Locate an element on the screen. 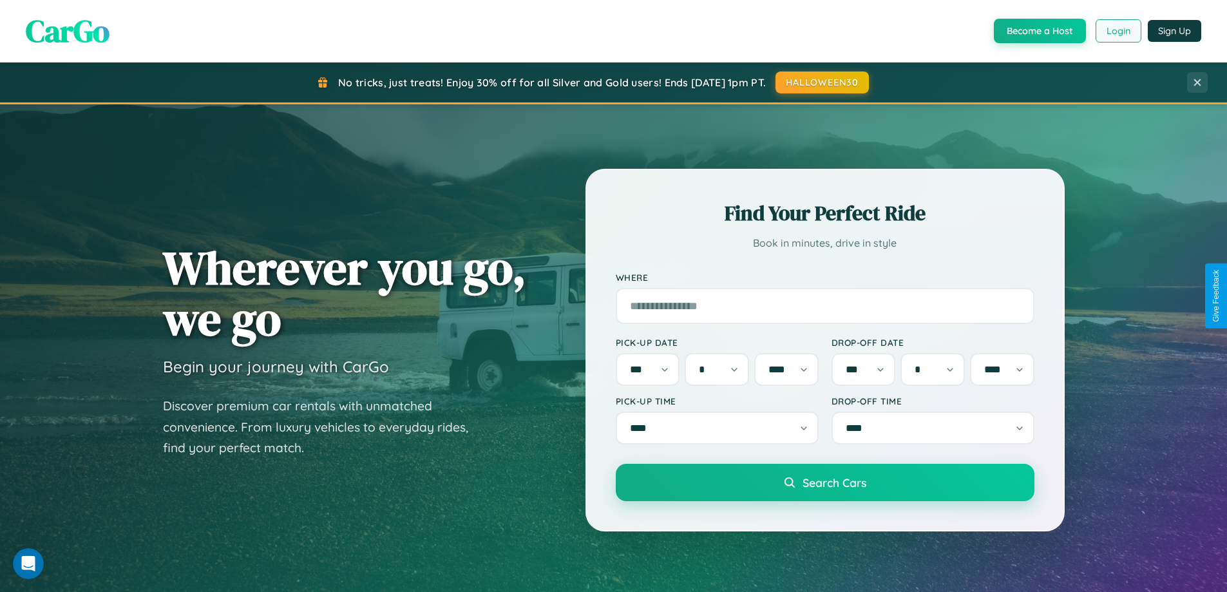 The height and width of the screenshot is (592, 1227). button: Login is located at coordinates (1118, 31).